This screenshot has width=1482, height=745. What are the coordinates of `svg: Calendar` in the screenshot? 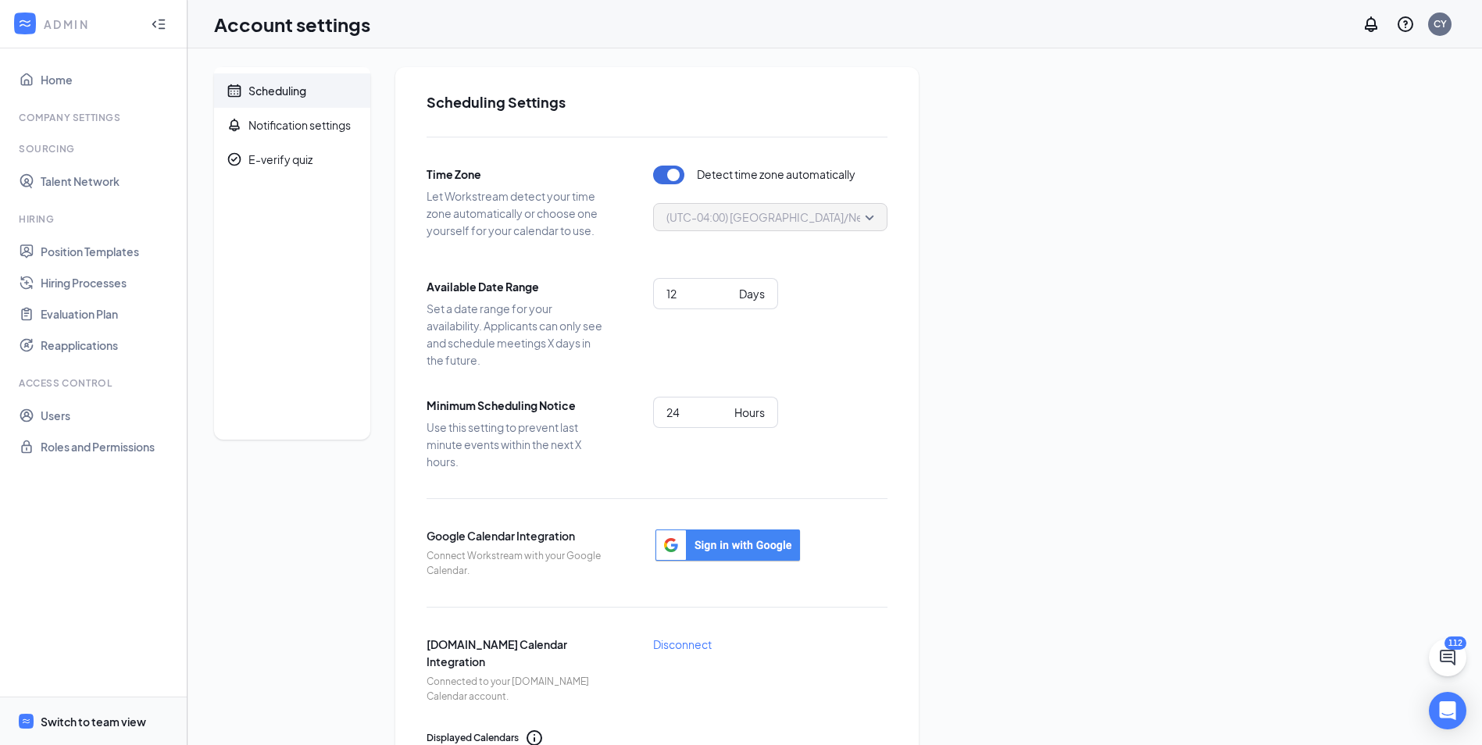 It's located at (234, 91).